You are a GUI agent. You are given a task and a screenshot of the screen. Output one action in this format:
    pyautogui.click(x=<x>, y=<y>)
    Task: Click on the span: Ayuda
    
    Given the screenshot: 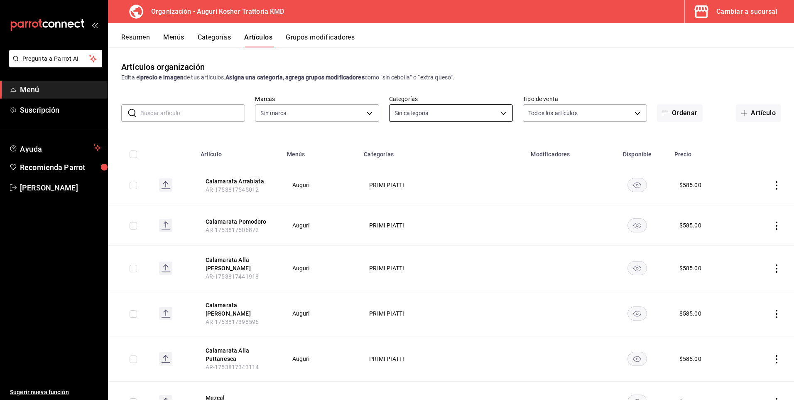 What is the action you would take?
    pyautogui.click(x=55, y=147)
    